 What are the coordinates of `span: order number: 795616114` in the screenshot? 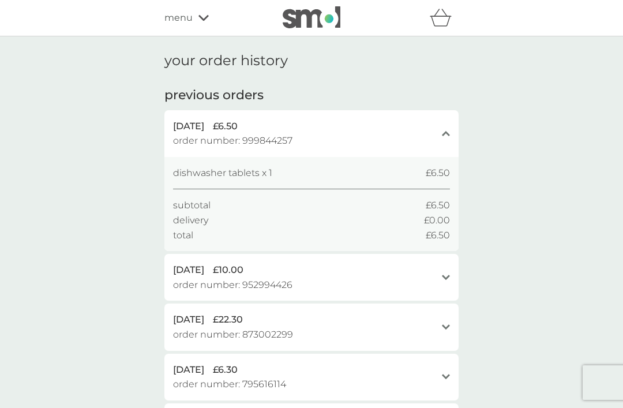 It's located at (230, 384).